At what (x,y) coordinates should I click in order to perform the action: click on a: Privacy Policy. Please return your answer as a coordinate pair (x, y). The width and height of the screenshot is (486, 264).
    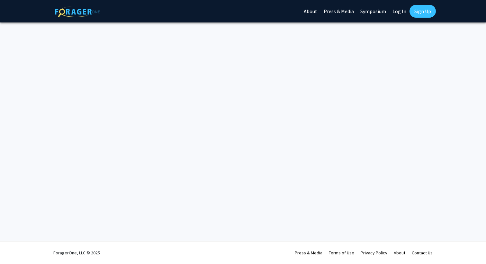
    Looking at the image, I should click on (374, 253).